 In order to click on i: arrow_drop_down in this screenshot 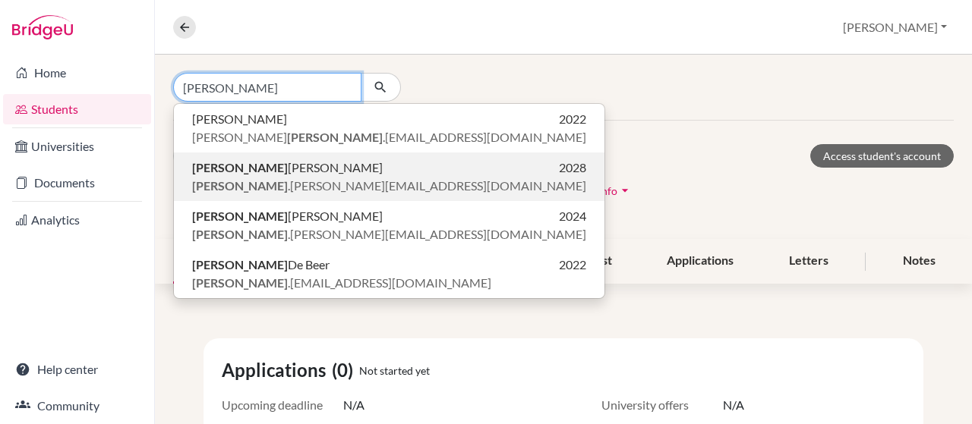, I will do `click(625, 191)`.